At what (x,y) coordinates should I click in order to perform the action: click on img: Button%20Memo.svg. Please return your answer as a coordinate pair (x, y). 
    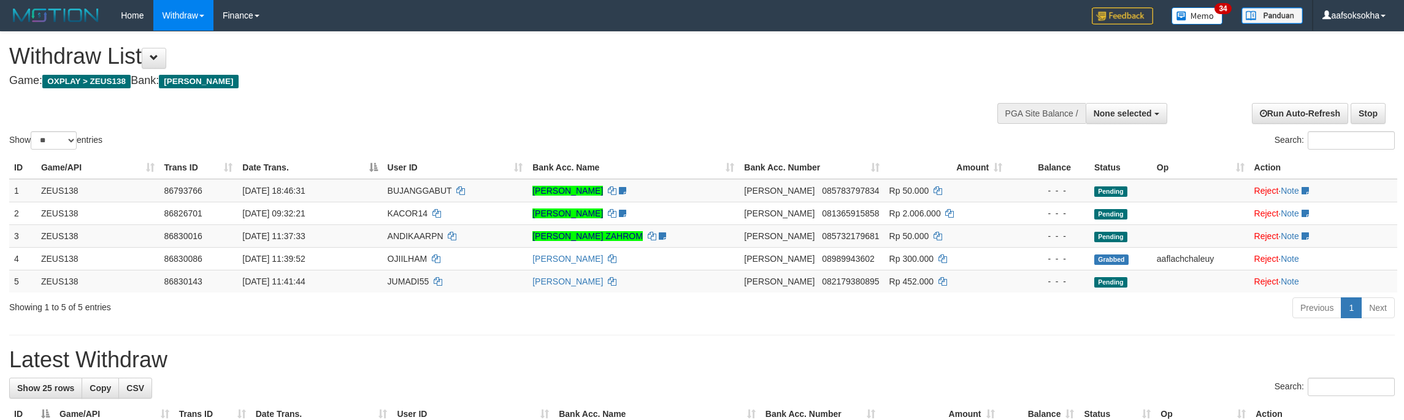
    Looking at the image, I should click on (1197, 16).